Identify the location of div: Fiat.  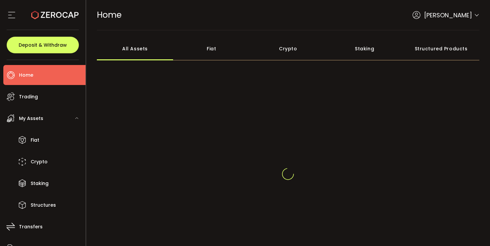
(211, 49).